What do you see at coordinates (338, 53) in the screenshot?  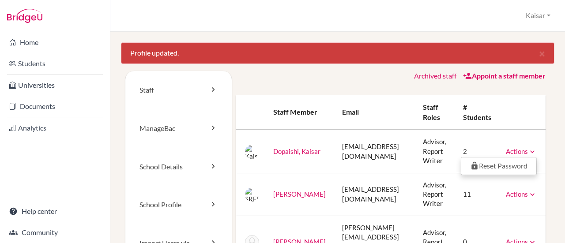 I see `div: Profile updated.` at bounding box center [338, 53].